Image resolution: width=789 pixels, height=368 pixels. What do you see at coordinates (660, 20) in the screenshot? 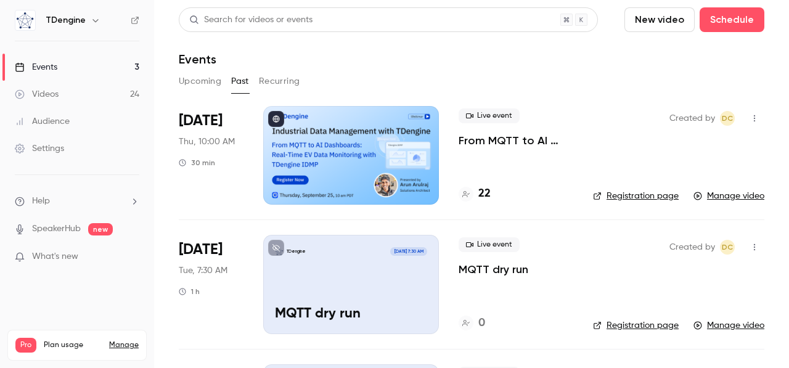
I see `button: New video` at bounding box center [660, 20].